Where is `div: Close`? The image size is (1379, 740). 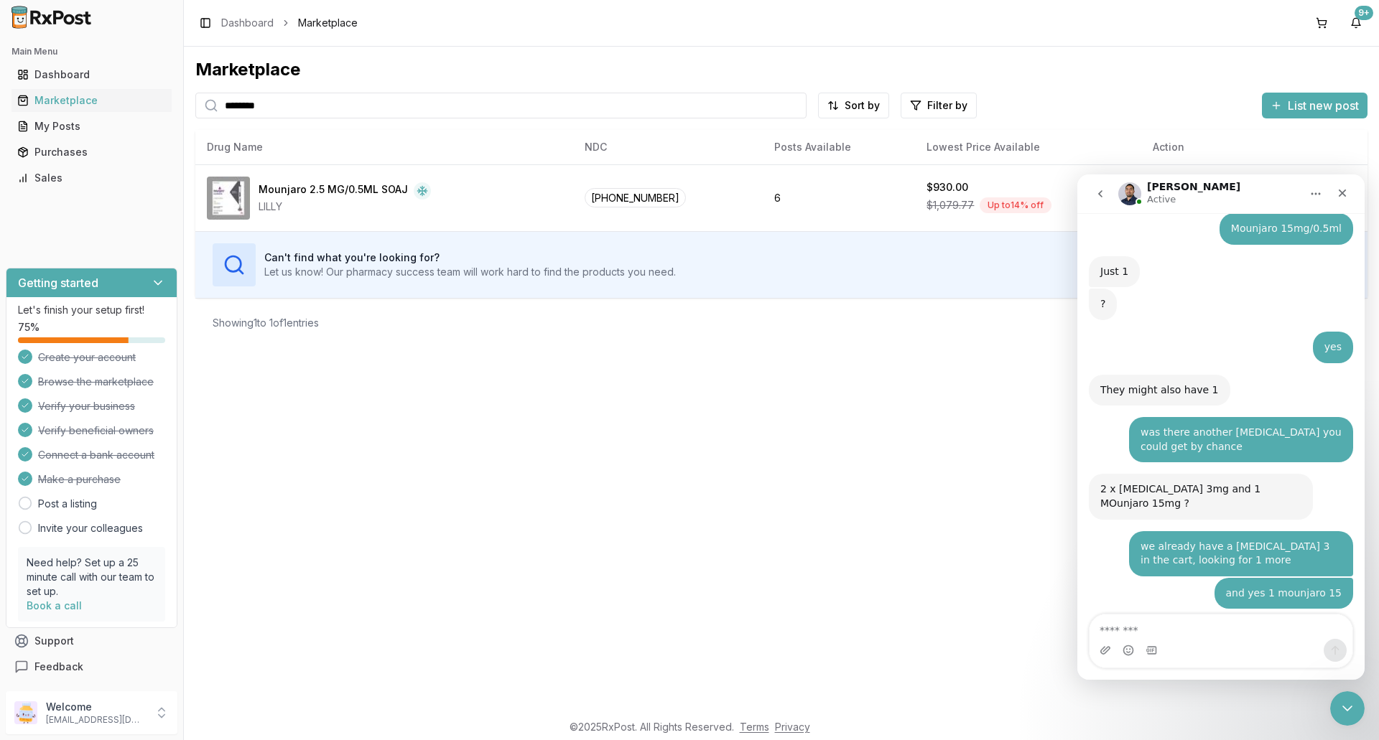 div: Close is located at coordinates (265, 19).